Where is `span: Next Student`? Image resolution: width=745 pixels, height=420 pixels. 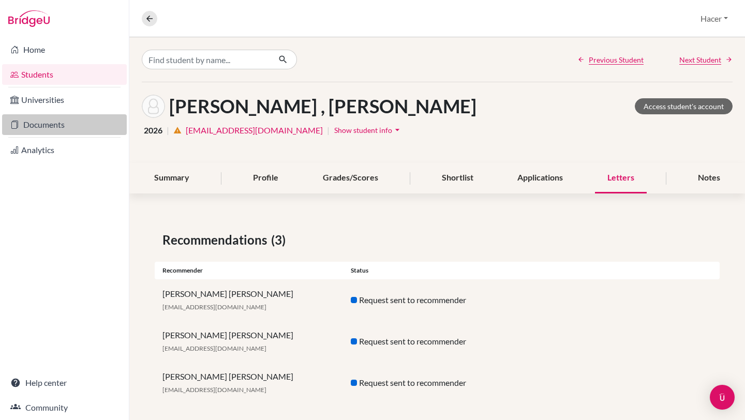 span: Next Student is located at coordinates (700, 59).